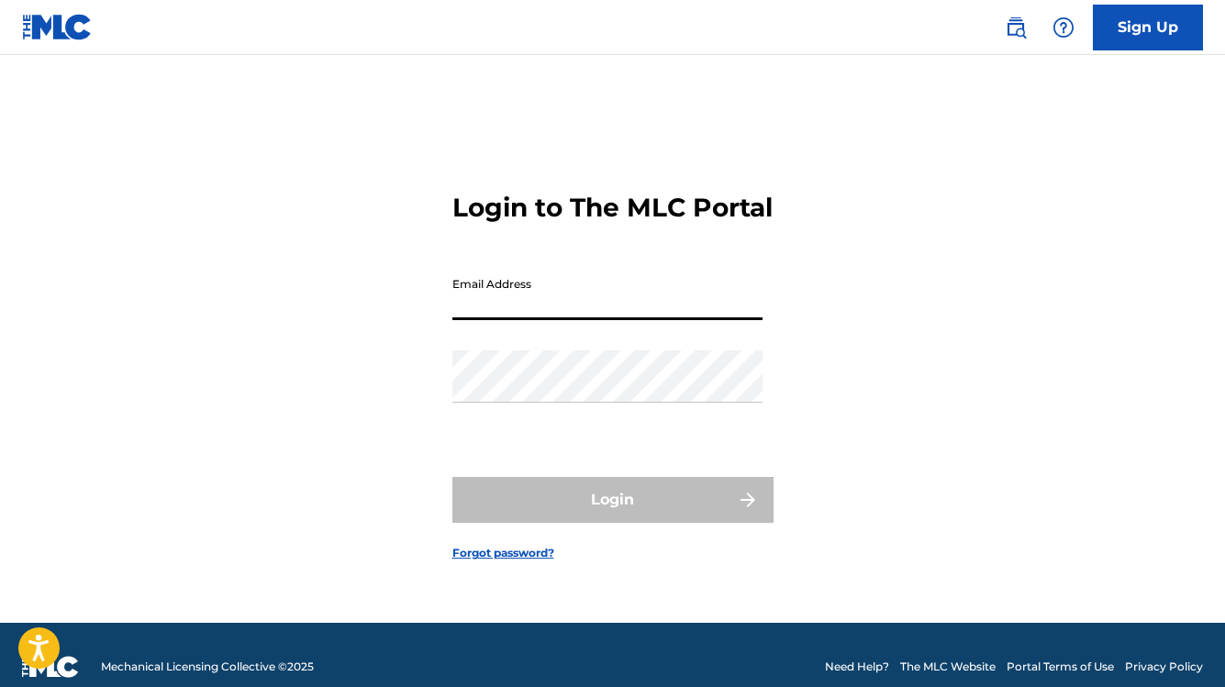 Image resolution: width=1225 pixels, height=687 pixels. Describe the element at coordinates (207, 667) in the screenshot. I see `span: Mechanical Licensing Collective © 2025` at that location.